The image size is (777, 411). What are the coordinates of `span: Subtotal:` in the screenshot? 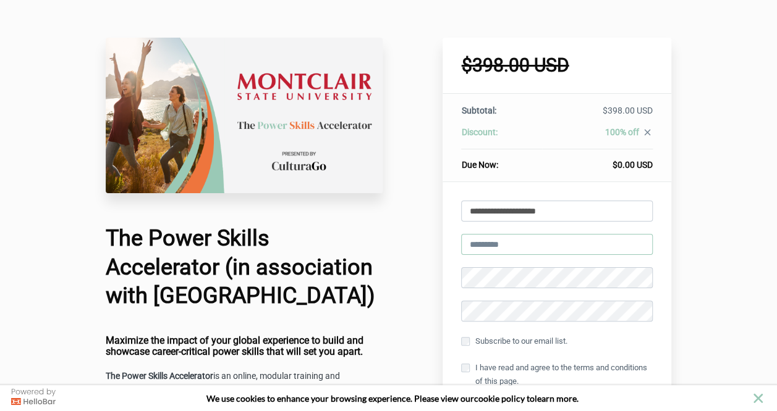 It's located at (478, 111).